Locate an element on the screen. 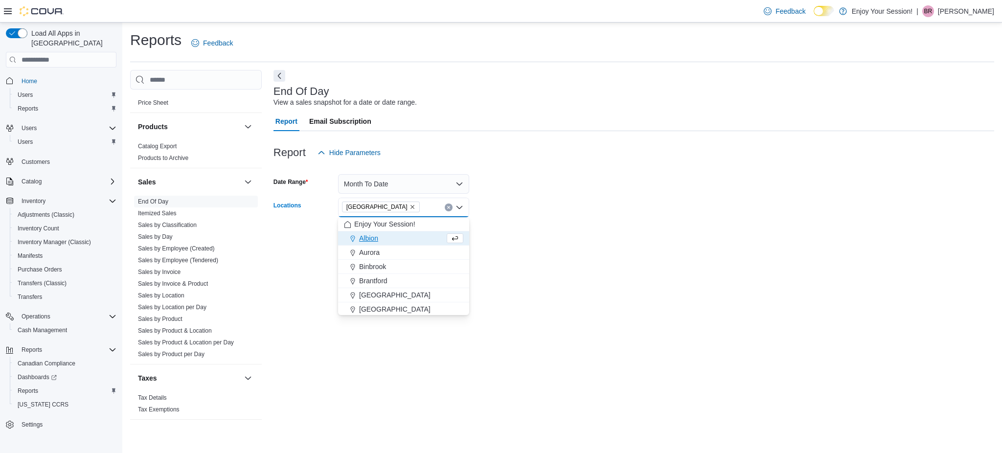  a: Inventory Manager (Classic) is located at coordinates (54, 242).